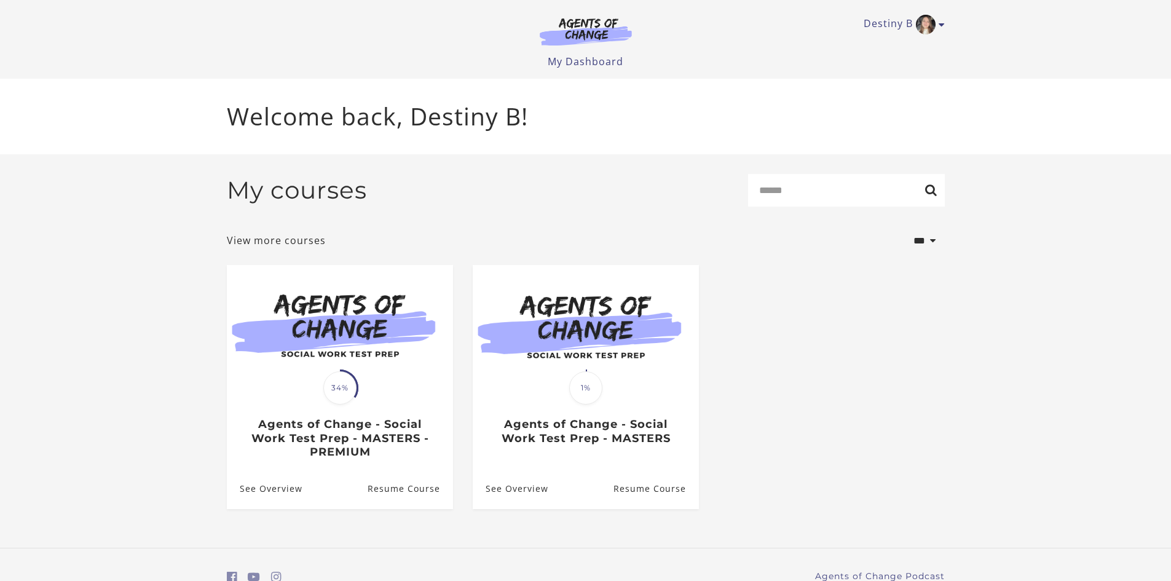  Describe the element at coordinates (276, 240) in the screenshot. I see `a: View more courses` at that location.